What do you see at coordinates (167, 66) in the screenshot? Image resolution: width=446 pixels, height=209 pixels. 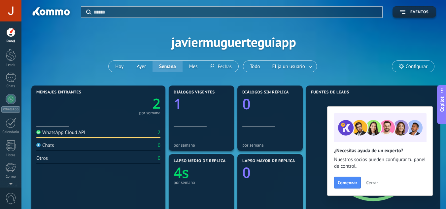 I see `button: Semana` at bounding box center [167, 66].